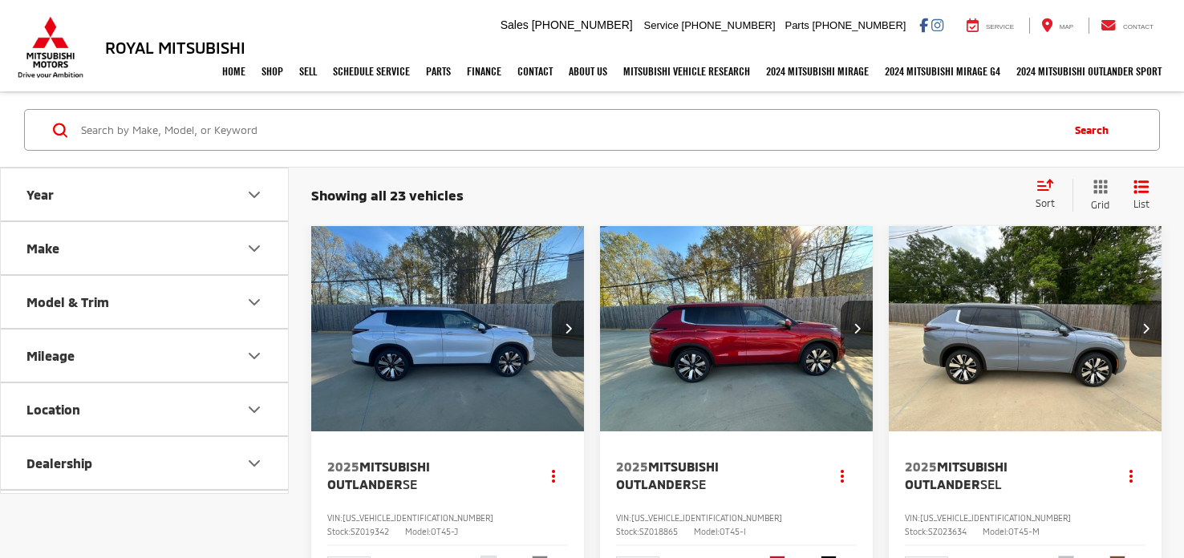  Describe the element at coordinates (1025, 329) in the screenshot. I see `a: 2025 Mitsubishi Outlander SEL2025 Mitsubishi Outlander SEL2025 Mitsubishi Outlander SEL2025 Mitsu...` at that location.